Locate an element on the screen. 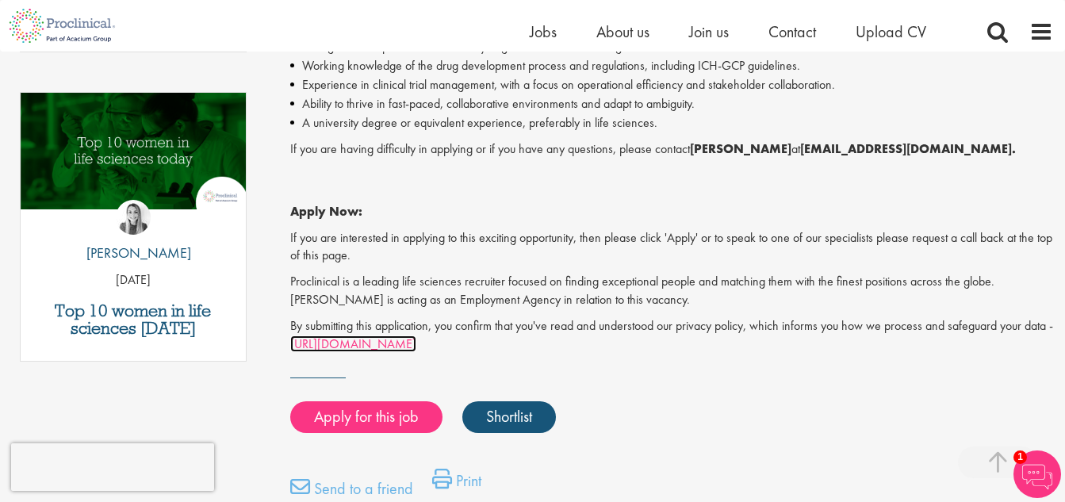 The image size is (1065, 502). a: Link to a post is located at coordinates (133, 163).